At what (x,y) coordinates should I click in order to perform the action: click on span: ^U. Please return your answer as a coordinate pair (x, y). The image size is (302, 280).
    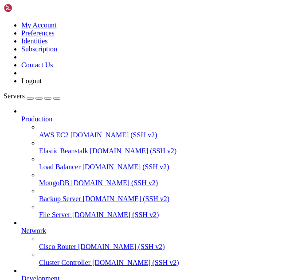
    Looking at the image, I should click on (99, 218).